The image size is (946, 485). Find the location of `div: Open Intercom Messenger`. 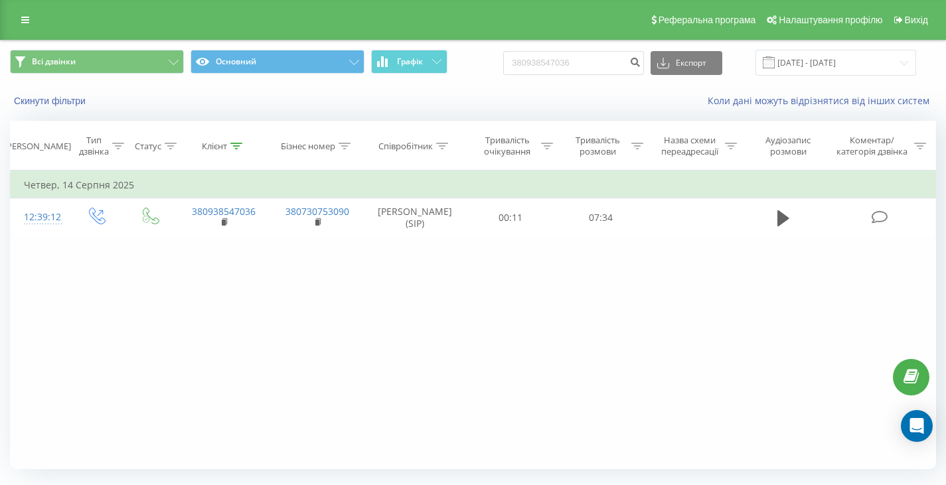

div: Open Intercom Messenger is located at coordinates (917, 426).